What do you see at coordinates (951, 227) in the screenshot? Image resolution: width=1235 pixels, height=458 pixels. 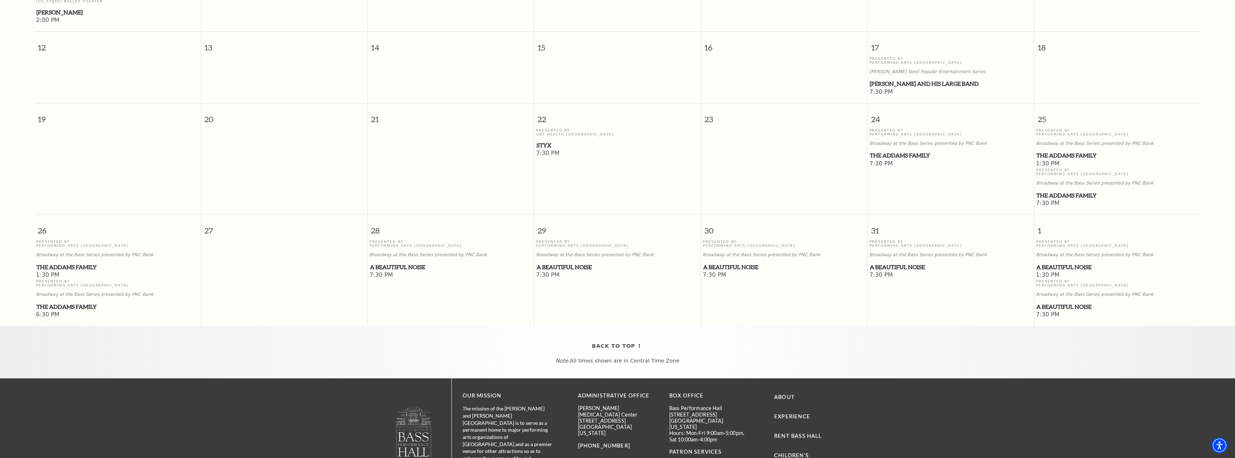 I see `span: 31` at bounding box center [951, 227].